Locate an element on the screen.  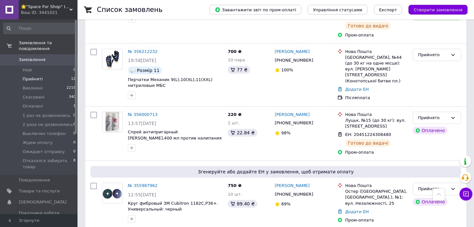
span: ЕН: 20451222547595 is located at coordinates (368, 17).